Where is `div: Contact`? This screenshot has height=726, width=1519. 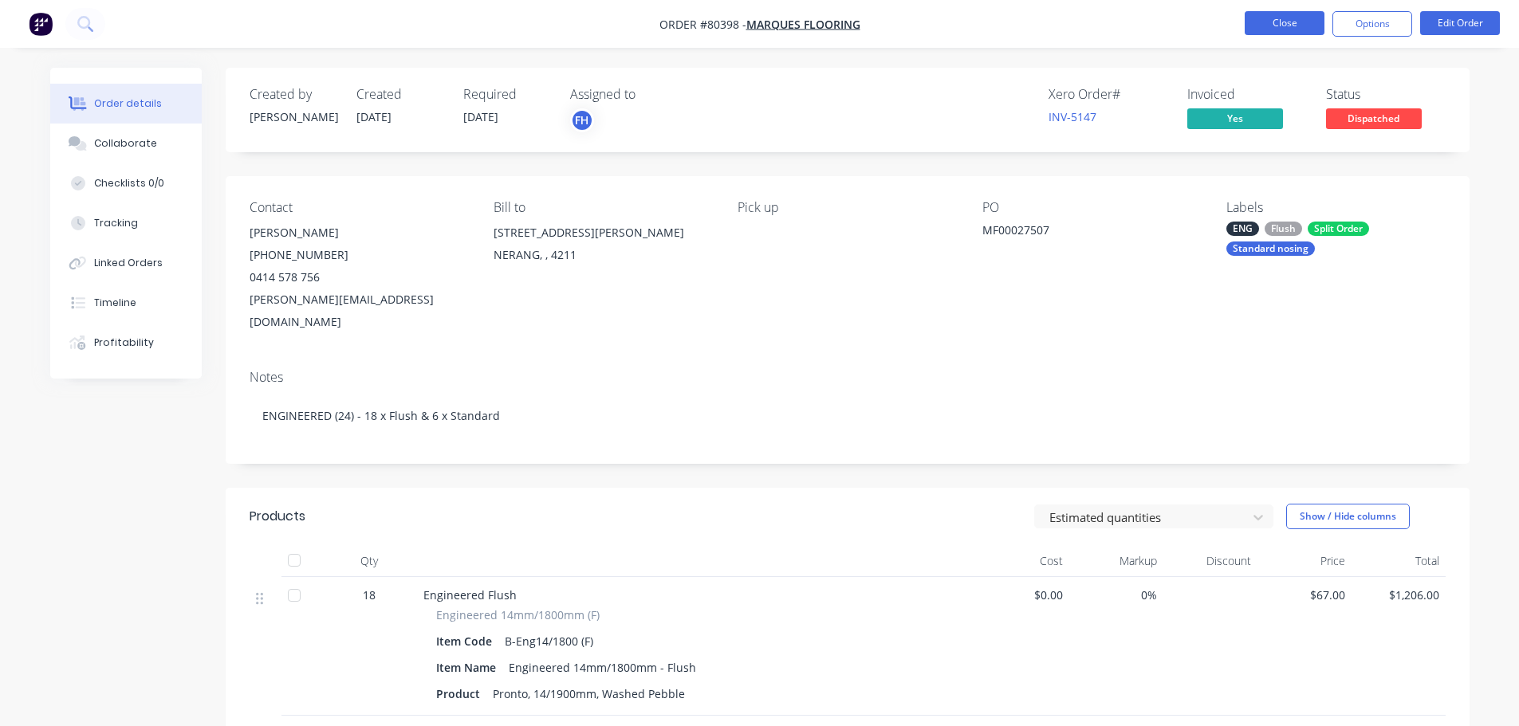
div: Contact is located at coordinates (359, 207).